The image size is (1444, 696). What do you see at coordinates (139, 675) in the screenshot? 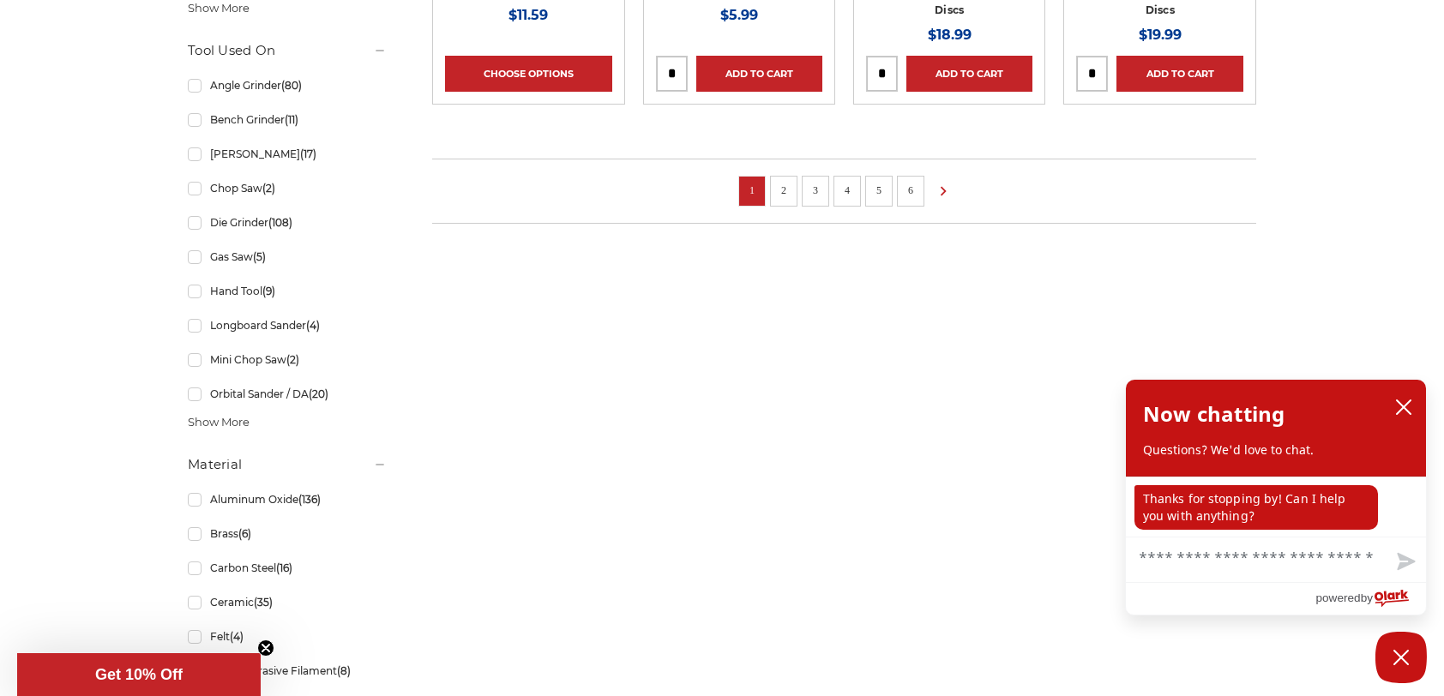
I see `span: Get 10% Off` at bounding box center [139, 675].